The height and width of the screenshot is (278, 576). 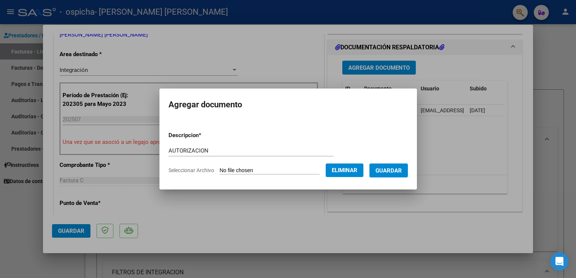 What do you see at coordinates (388, 170) in the screenshot?
I see `button: Guardar` at bounding box center [388, 170].